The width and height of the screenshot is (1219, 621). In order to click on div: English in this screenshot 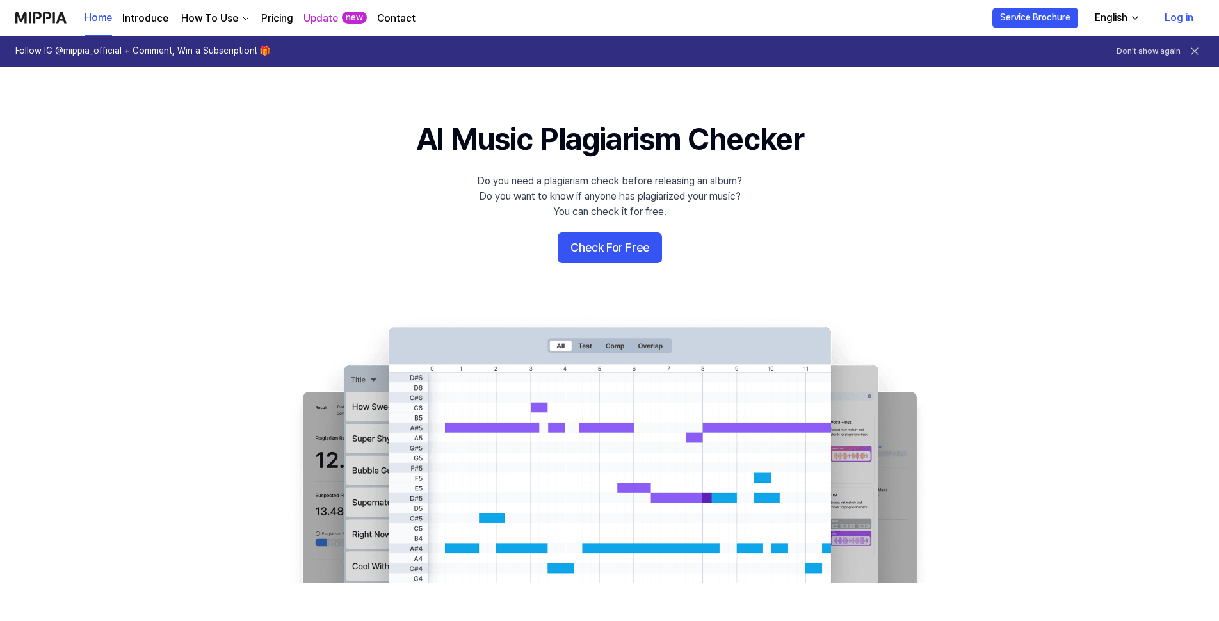, I will do `click(1110, 18)`.